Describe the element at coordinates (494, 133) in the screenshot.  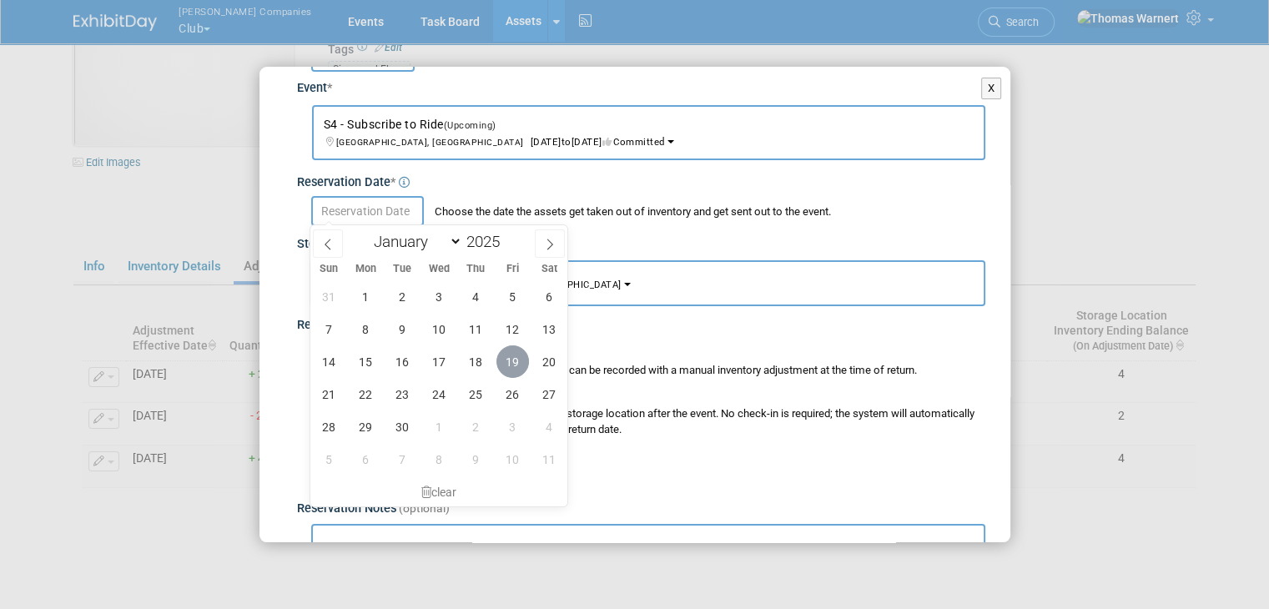
I see `span: S4 - Subscribe to Ride` at that location.